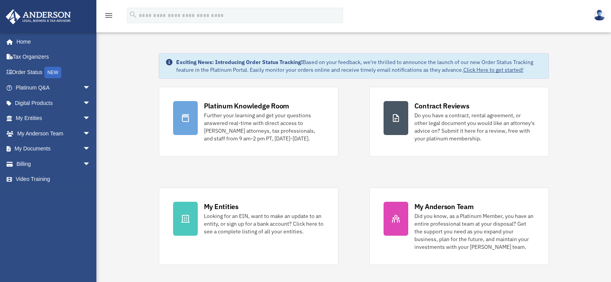 This screenshot has width=611, height=282. What do you see at coordinates (247, 106) in the screenshot?
I see `div: Platinum Knowledge Room` at bounding box center [247, 106].